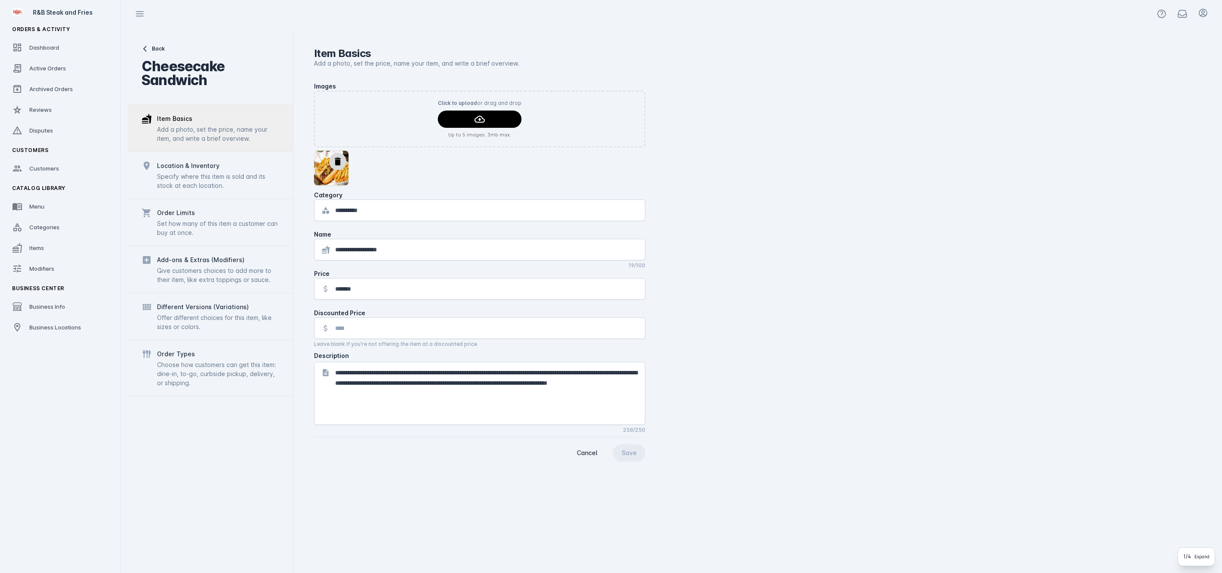  What do you see at coordinates (60, 47) in the screenshot?
I see `a: Dashboard` at bounding box center [60, 47].